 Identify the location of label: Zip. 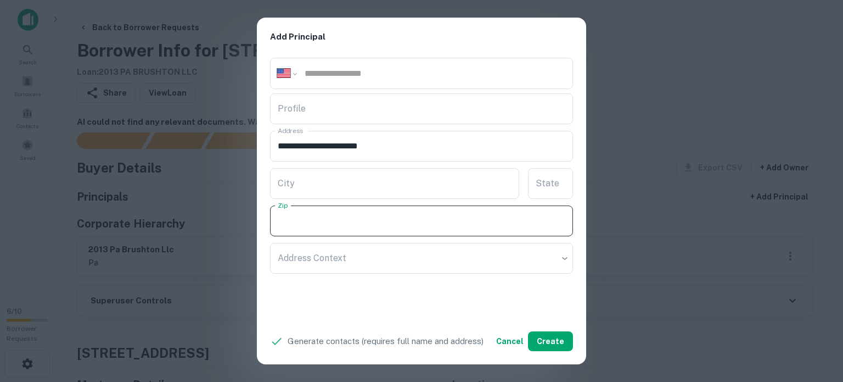
(283, 205).